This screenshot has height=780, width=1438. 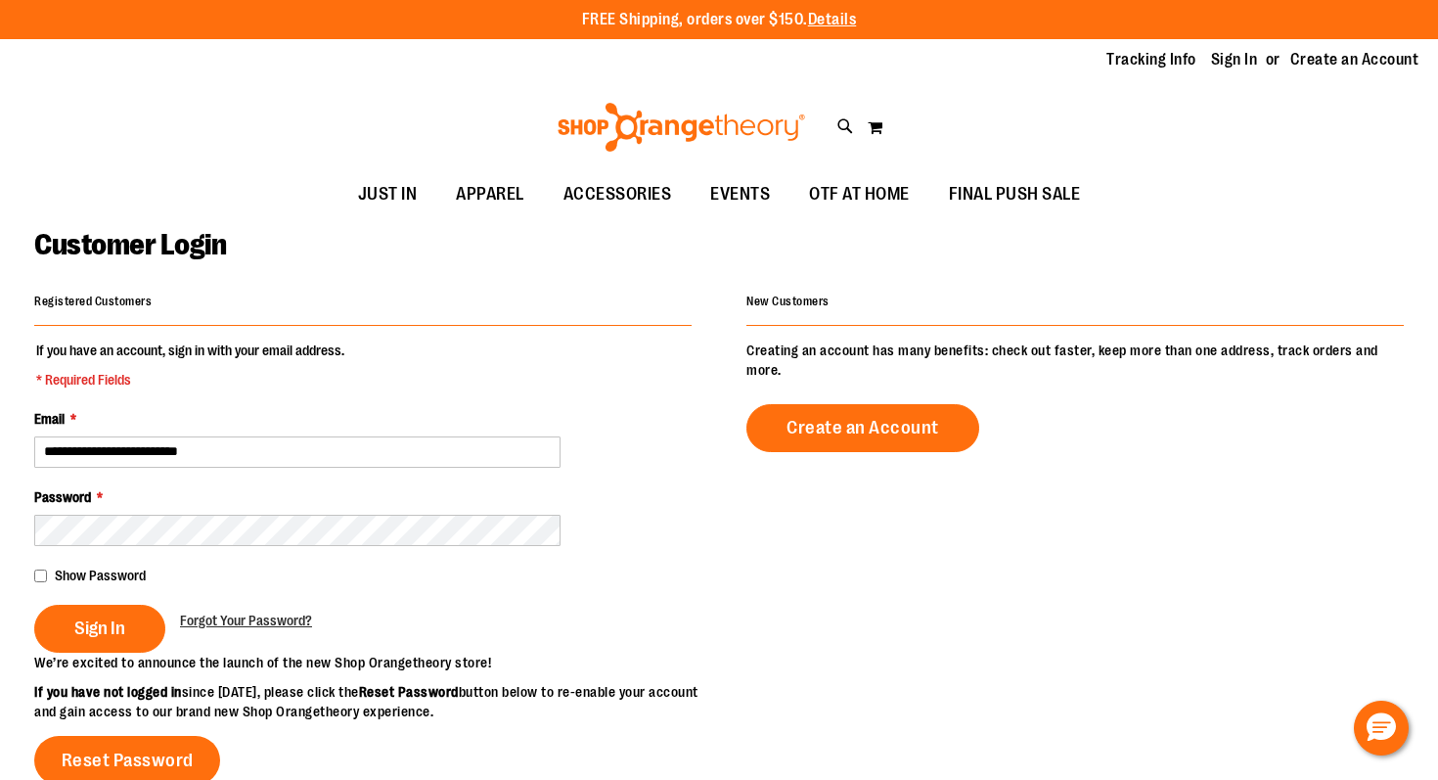 What do you see at coordinates (788, 301) in the screenshot?
I see `strong: New Customers` at bounding box center [788, 301].